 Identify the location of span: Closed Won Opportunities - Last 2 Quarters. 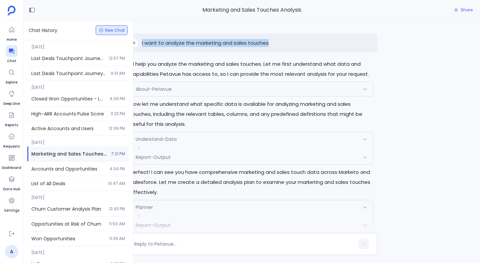
(68, 99).